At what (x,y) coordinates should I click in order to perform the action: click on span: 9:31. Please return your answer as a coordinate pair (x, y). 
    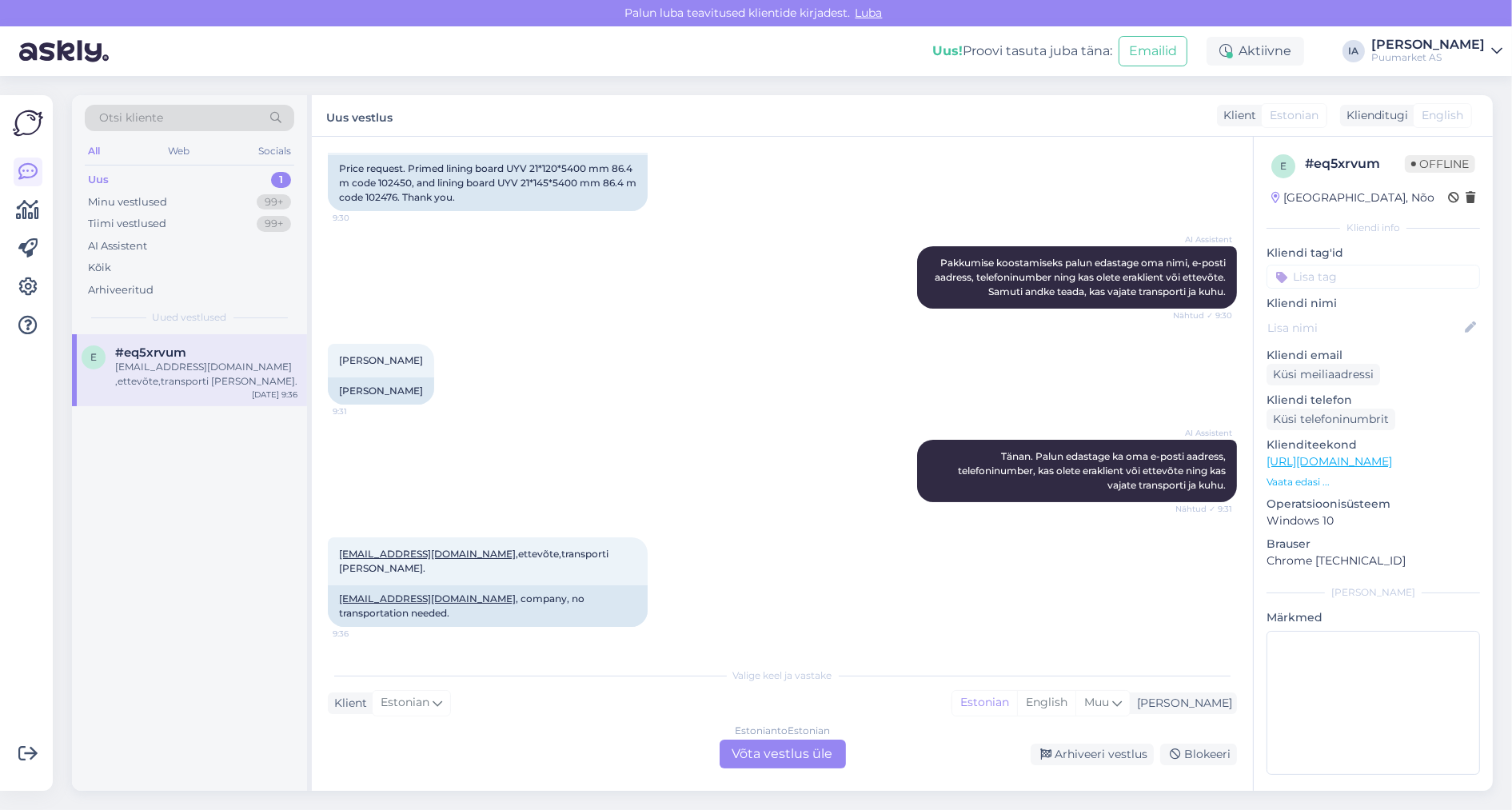
    Looking at the image, I should click on (362, 411).